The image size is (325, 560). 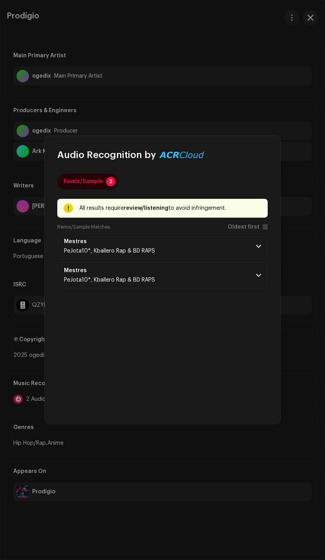 I want to click on p-badge: 2, so click(x=111, y=181).